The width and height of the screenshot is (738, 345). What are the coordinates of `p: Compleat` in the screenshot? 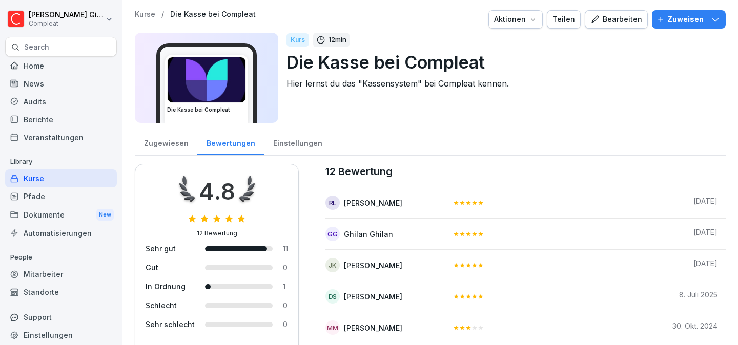 It's located at (66, 24).